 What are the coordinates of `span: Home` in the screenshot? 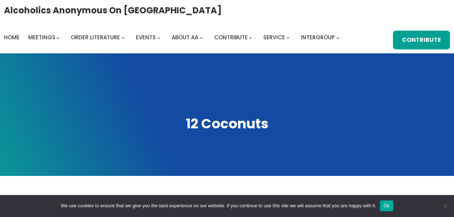 It's located at (12, 37).